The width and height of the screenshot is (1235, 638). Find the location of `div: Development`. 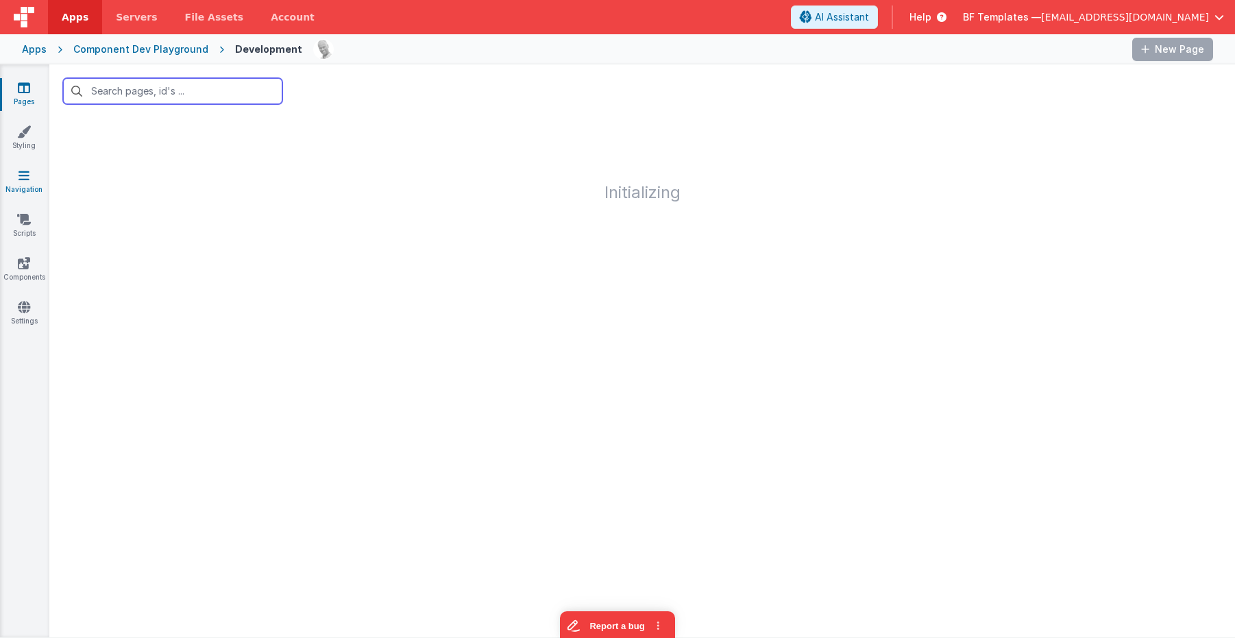

div: Development is located at coordinates (269, 49).